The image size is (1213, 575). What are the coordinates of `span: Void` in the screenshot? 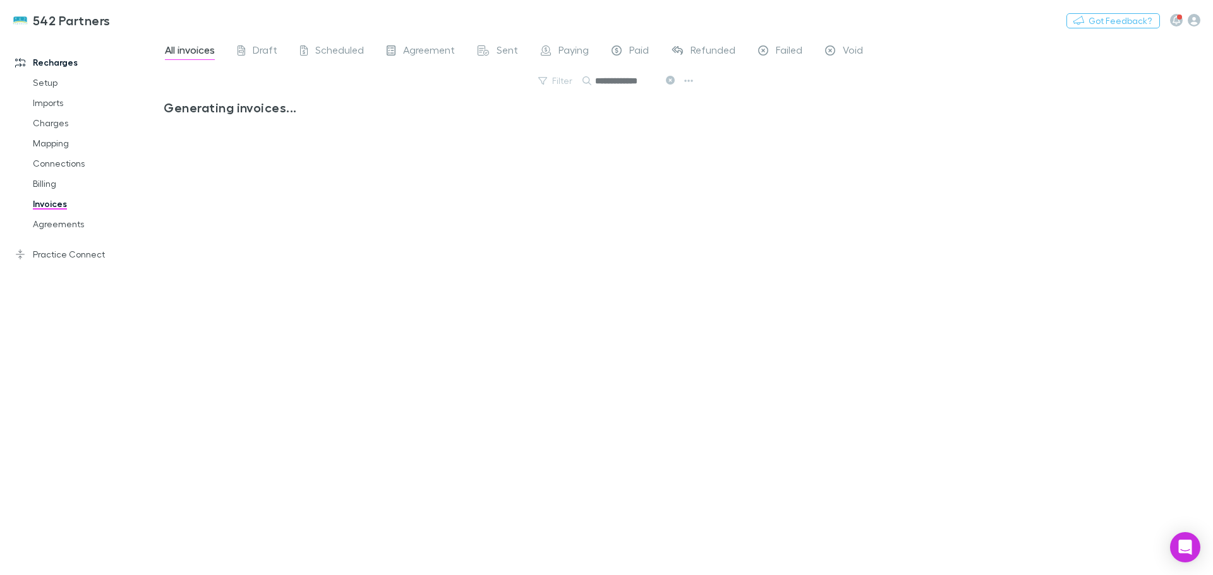 It's located at (853, 52).